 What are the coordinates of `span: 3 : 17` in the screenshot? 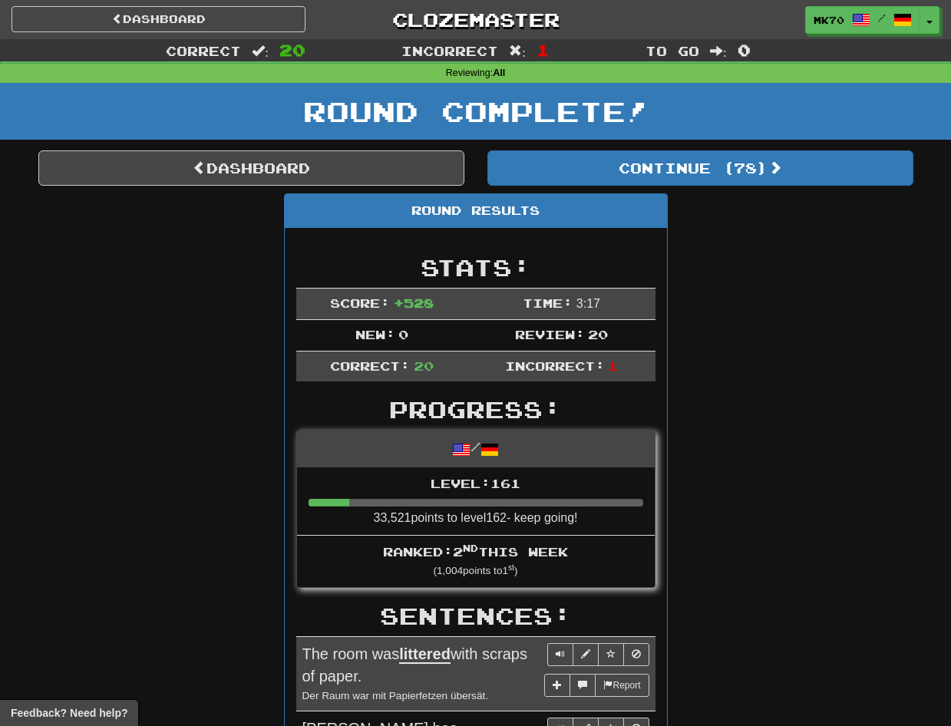 It's located at (588, 303).